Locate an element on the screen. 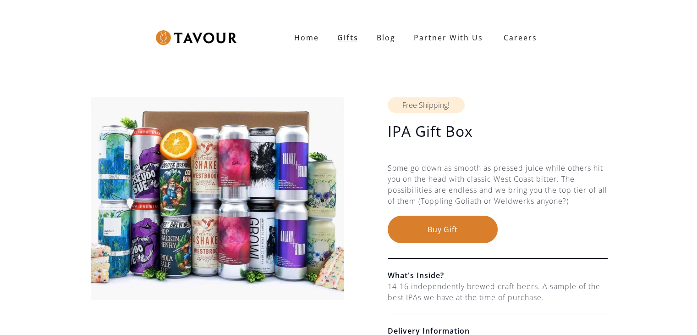  a: partner with us is located at coordinates (448, 38).